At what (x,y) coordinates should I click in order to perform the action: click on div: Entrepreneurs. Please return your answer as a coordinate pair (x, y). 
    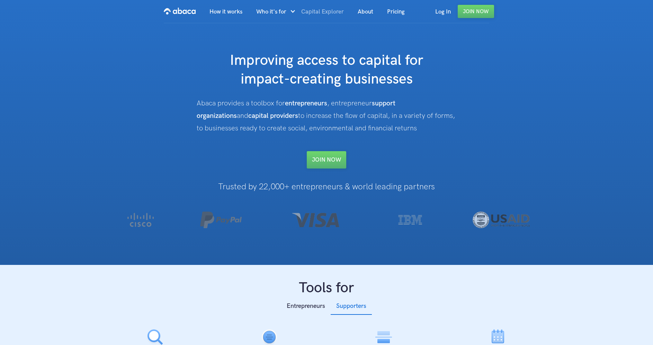
    Looking at the image, I should click on (306, 306).